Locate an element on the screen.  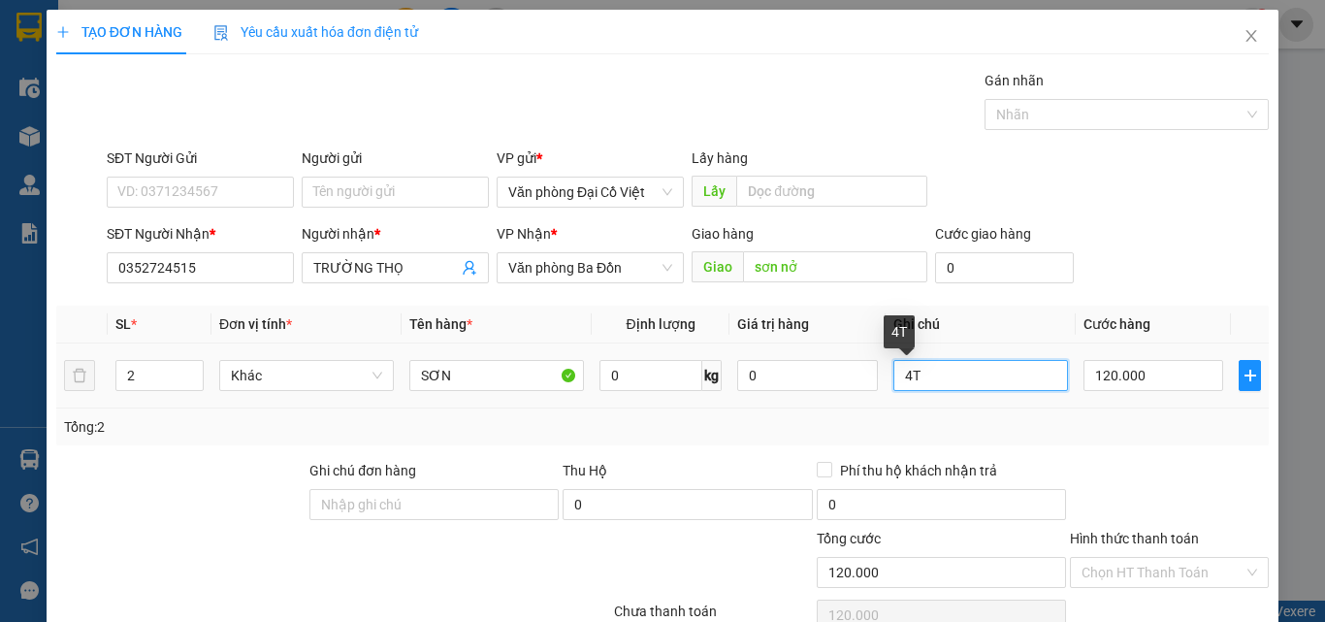
label: Gán nhãn is located at coordinates (1014, 81).